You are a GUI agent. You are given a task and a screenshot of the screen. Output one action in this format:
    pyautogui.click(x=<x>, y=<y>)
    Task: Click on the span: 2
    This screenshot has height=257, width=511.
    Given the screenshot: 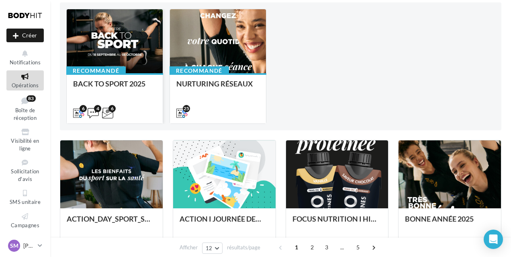 What is the action you would take?
    pyautogui.click(x=312, y=247)
    